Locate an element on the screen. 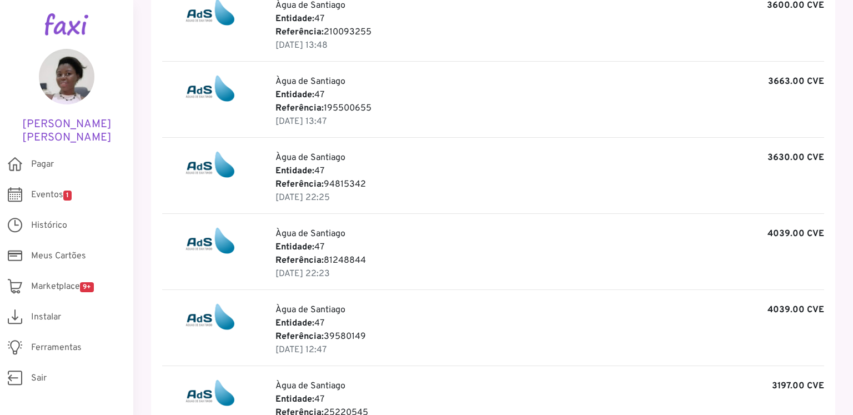 This screenshot has height=415, width=853. p: 81248844 is located at coordinates (550, 261).